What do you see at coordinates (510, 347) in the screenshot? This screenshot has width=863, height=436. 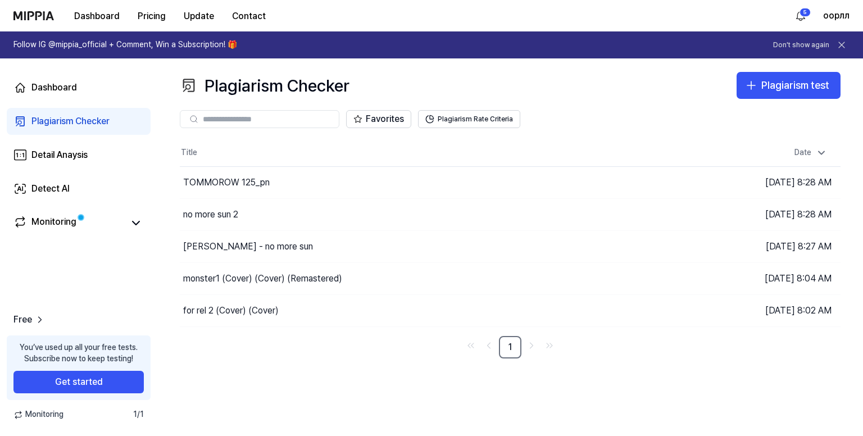 I see `nav: pagination` at bounding box center [510, 347].